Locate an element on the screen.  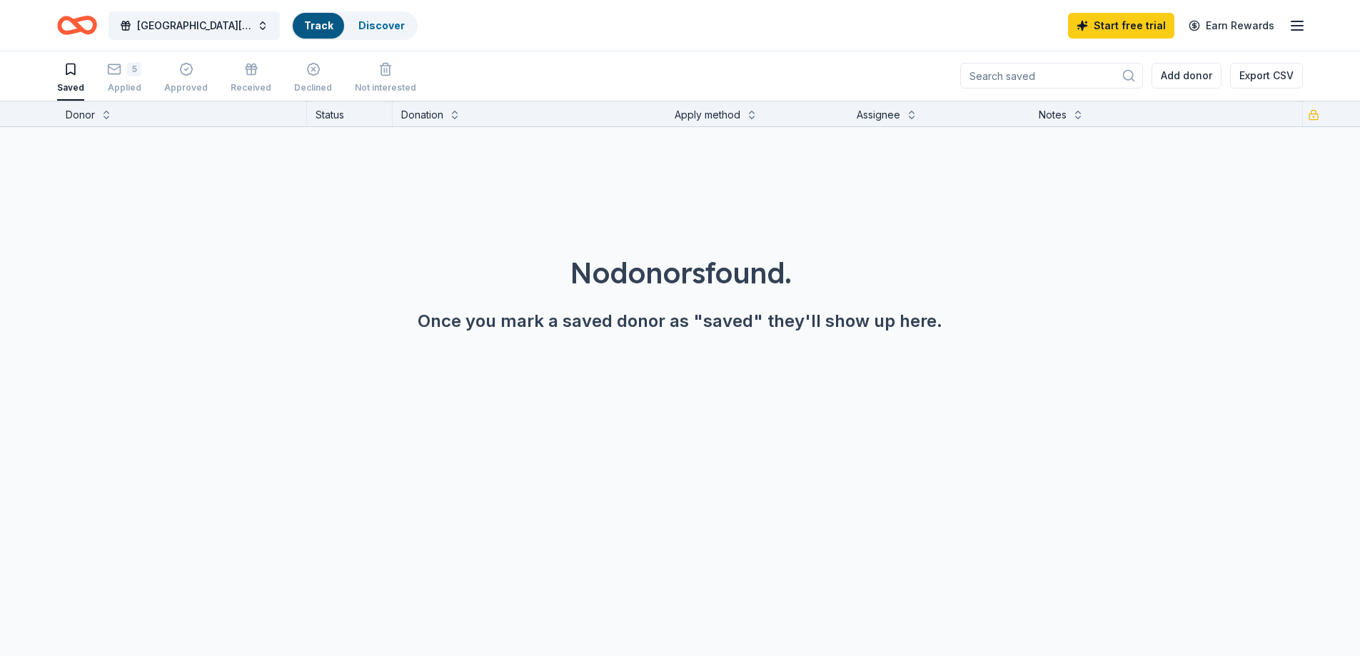
a: Track is located at coordinates (318, 25).